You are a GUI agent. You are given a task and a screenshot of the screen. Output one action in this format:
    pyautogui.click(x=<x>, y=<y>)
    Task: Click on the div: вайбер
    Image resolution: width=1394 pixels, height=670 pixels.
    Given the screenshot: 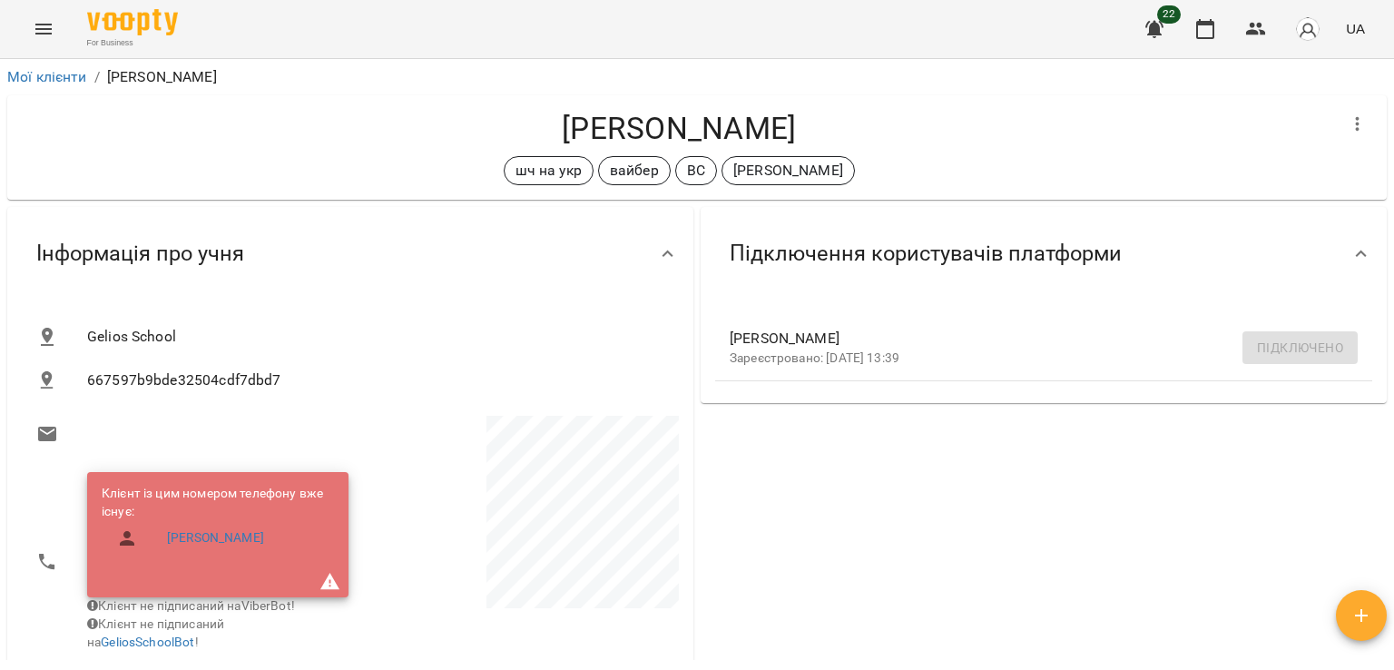 What is the action you would take?
    pyautogui.click(x=634, y=171)
    